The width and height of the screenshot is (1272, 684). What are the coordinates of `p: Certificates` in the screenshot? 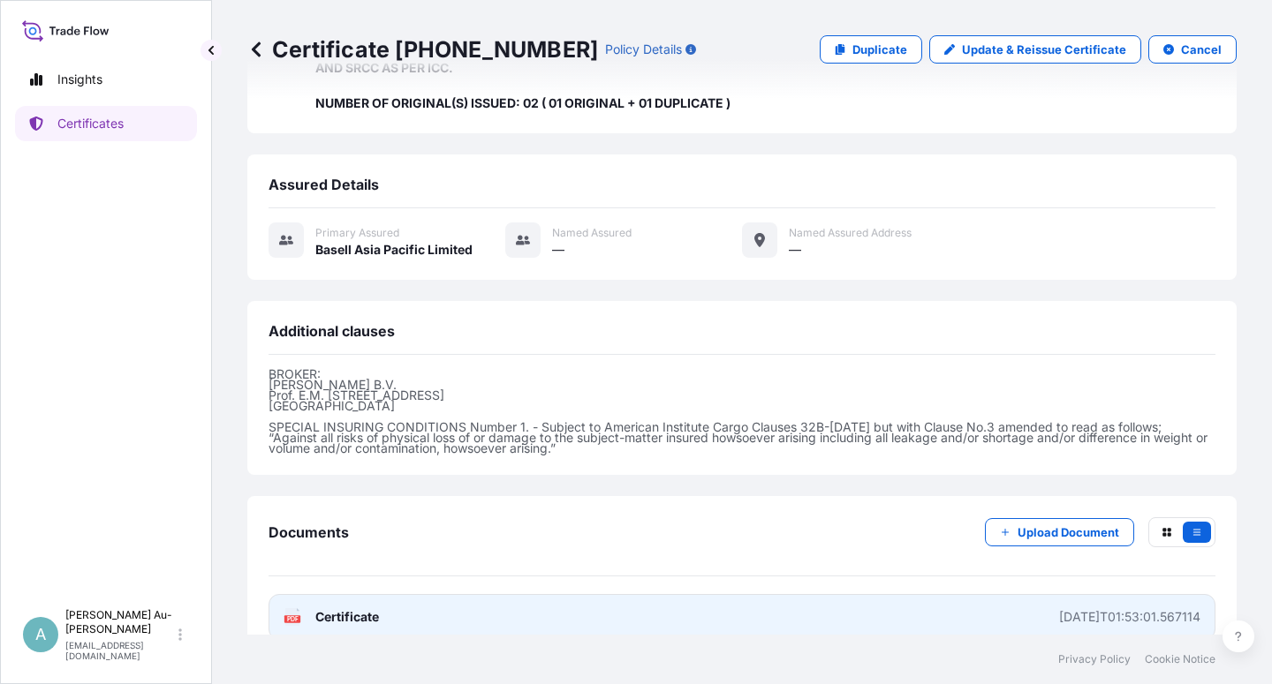 It's located at (90, 124).